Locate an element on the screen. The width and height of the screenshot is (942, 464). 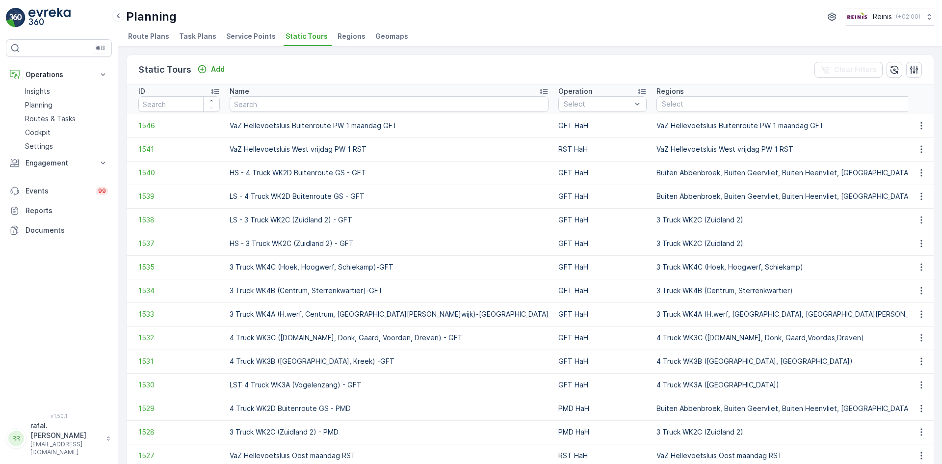
a: Cockpit is located at coordinates (66, 133).